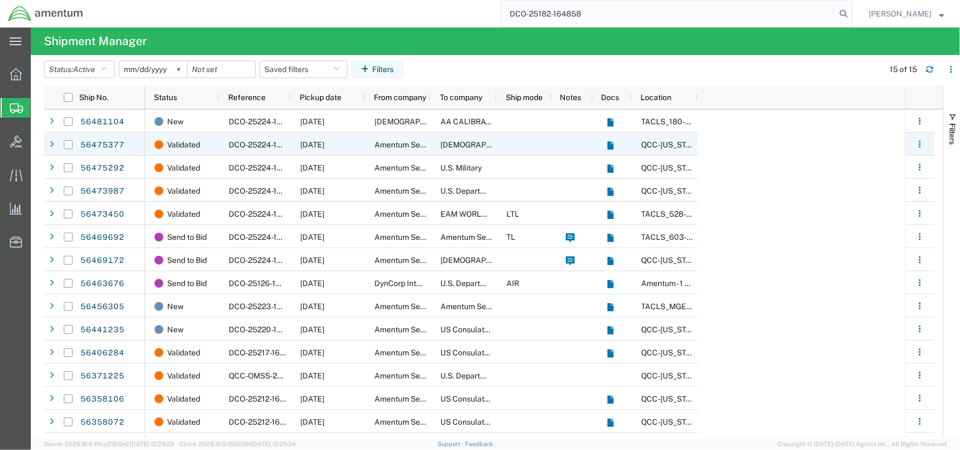  Describe the element at coordinates (312, 352) in the screenshot. I see `span: 08/05/2025` at that location.